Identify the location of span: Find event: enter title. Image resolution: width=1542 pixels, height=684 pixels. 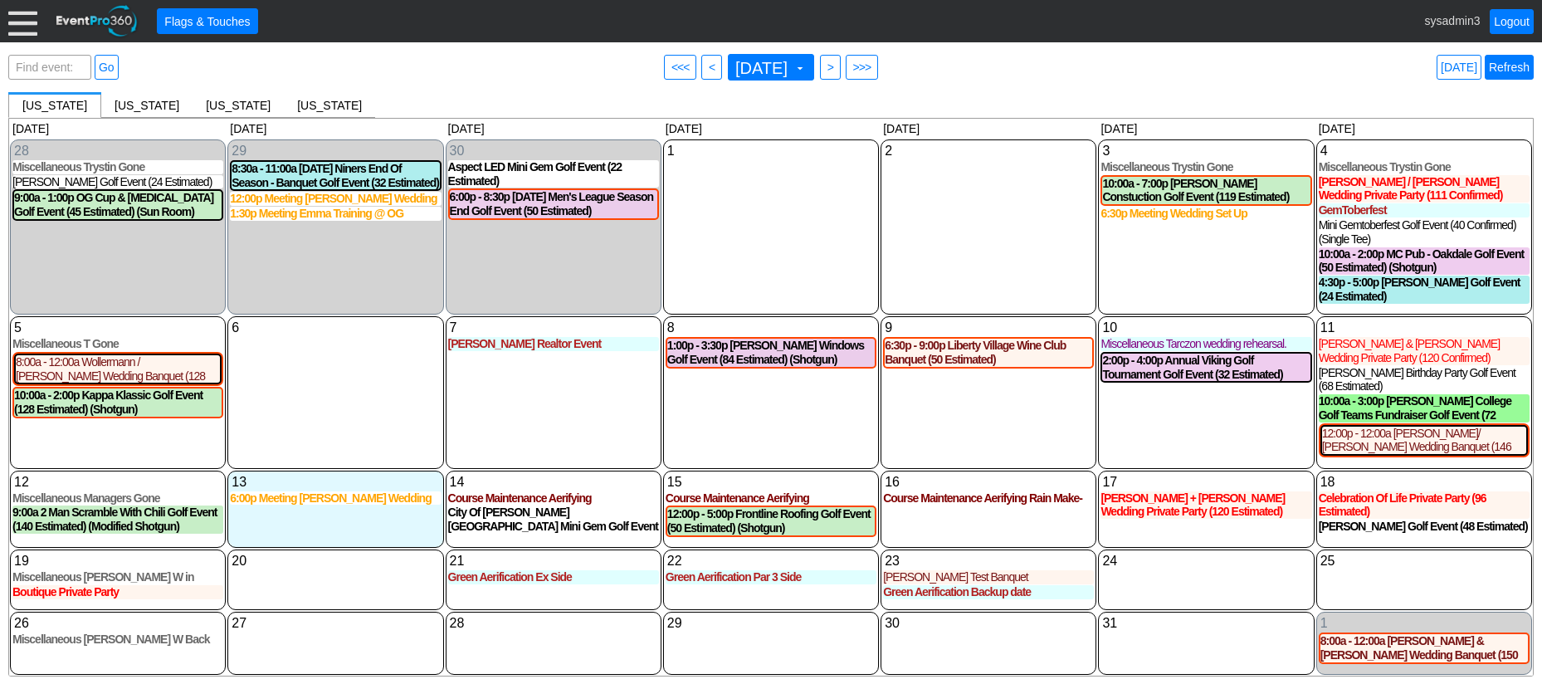
(50, 76).